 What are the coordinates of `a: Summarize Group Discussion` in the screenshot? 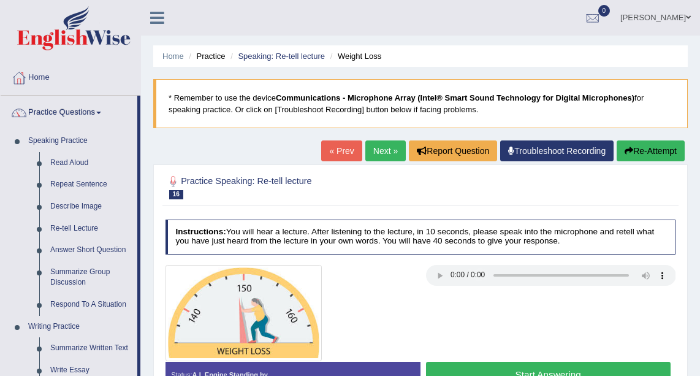 It's located at (91, 277).